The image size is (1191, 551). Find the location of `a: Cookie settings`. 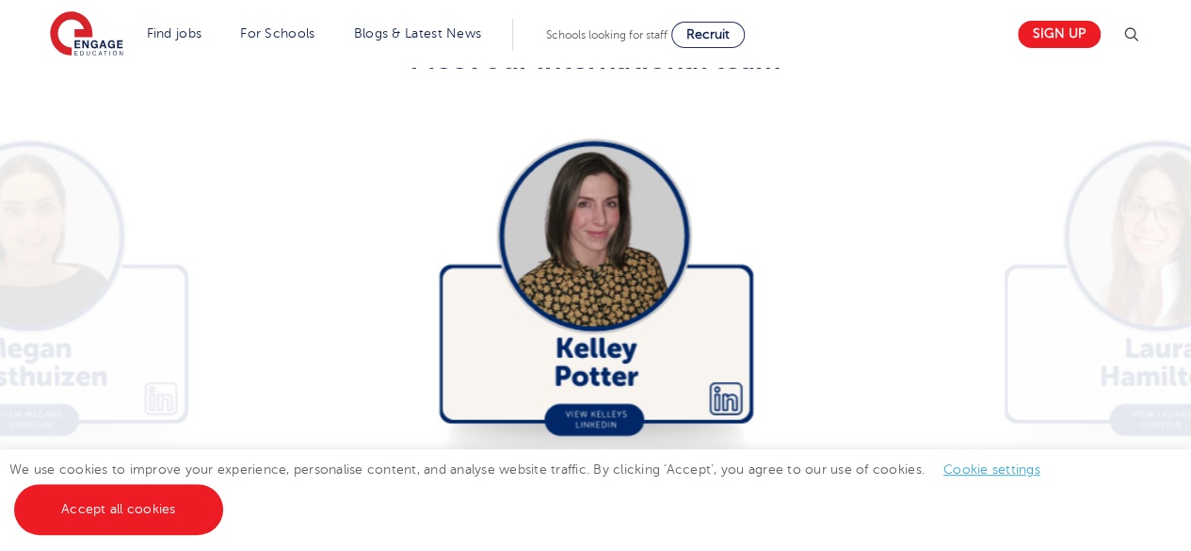

a: Cookie settings is located at coordinates (992, 469).